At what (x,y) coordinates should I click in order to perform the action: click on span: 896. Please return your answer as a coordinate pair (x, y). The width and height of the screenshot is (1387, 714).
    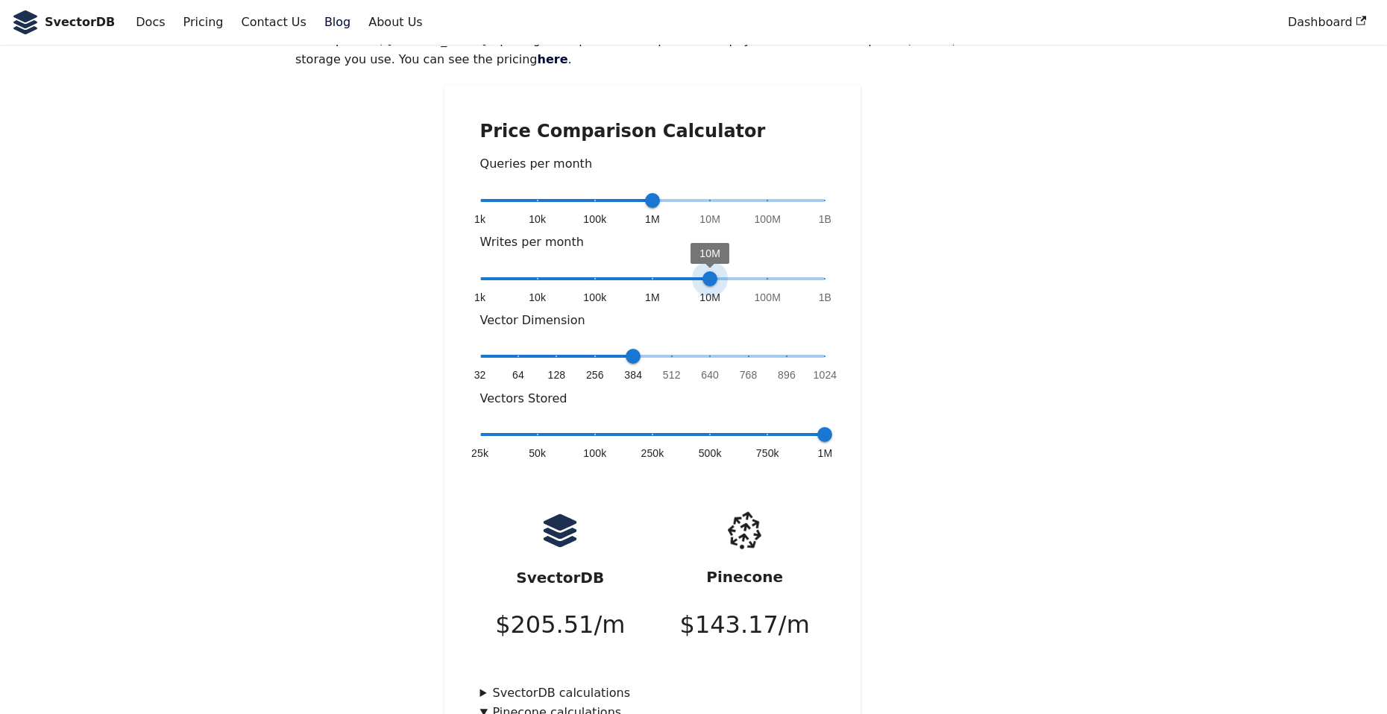
    Looking at the image, I should click on (787, 375).